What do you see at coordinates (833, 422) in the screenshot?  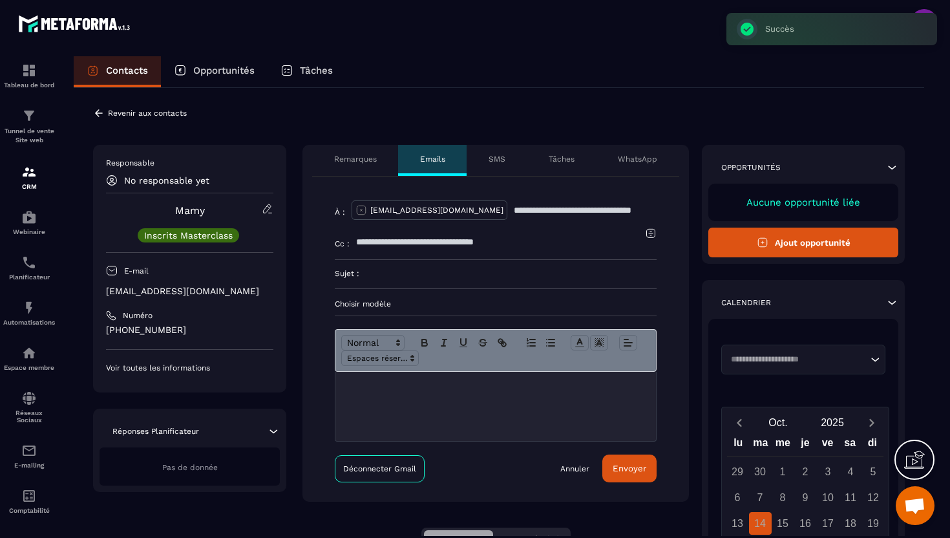 I see `button: Open years overlay` at bounding box center [833, 422].